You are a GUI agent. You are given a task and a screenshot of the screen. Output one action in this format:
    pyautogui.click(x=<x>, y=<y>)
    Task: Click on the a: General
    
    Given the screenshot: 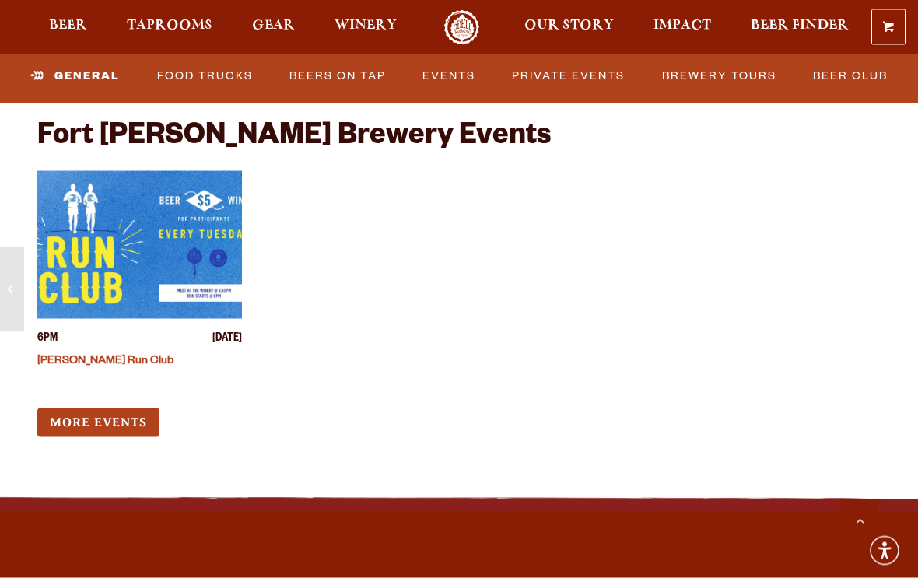 What is the action you would take?
    pyautogui.click(x=75, y=76)
    